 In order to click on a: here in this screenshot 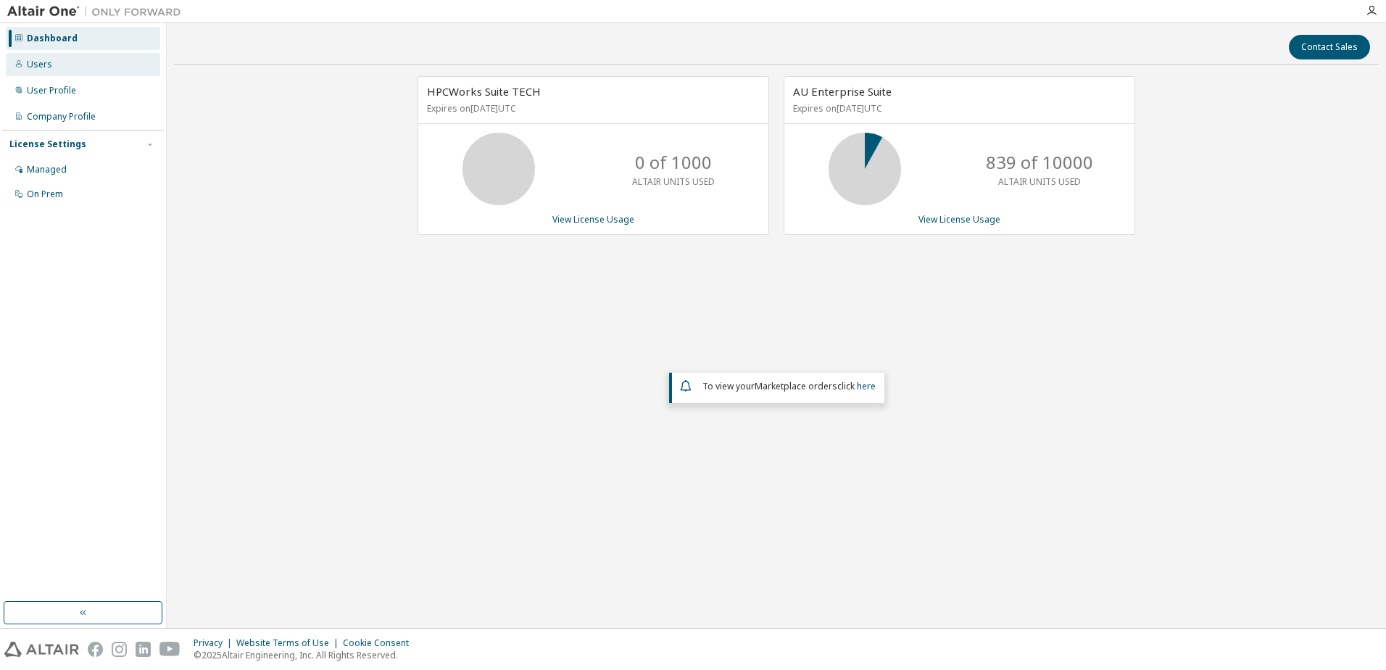, I will do `click(866, 386)`.